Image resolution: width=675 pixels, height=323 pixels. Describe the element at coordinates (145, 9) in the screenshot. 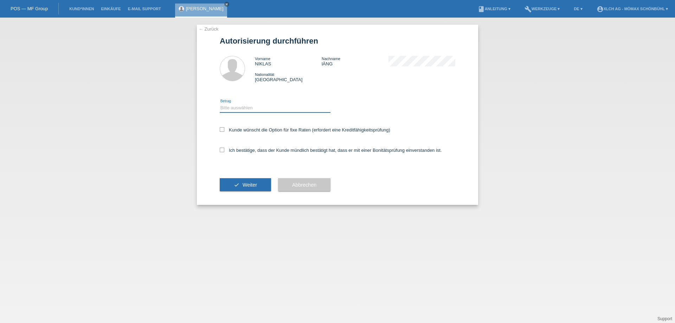

I see `a: E-Mail Support` at that location.